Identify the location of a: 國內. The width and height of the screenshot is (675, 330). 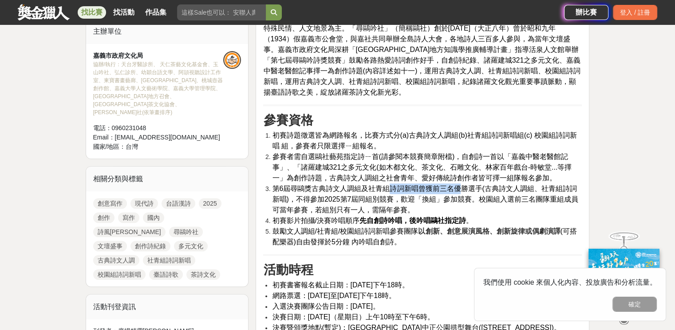
(154, 217).